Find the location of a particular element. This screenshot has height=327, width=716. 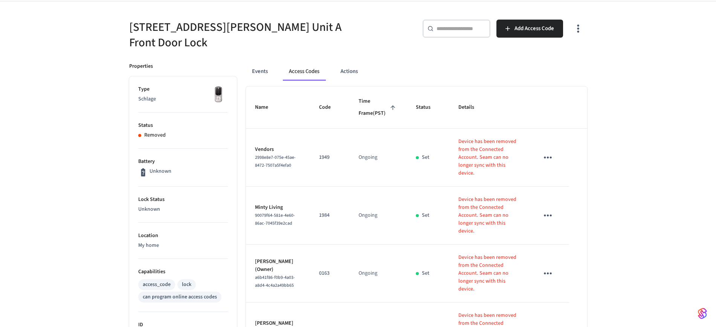

p: My home is located at coordinates (183, 245).